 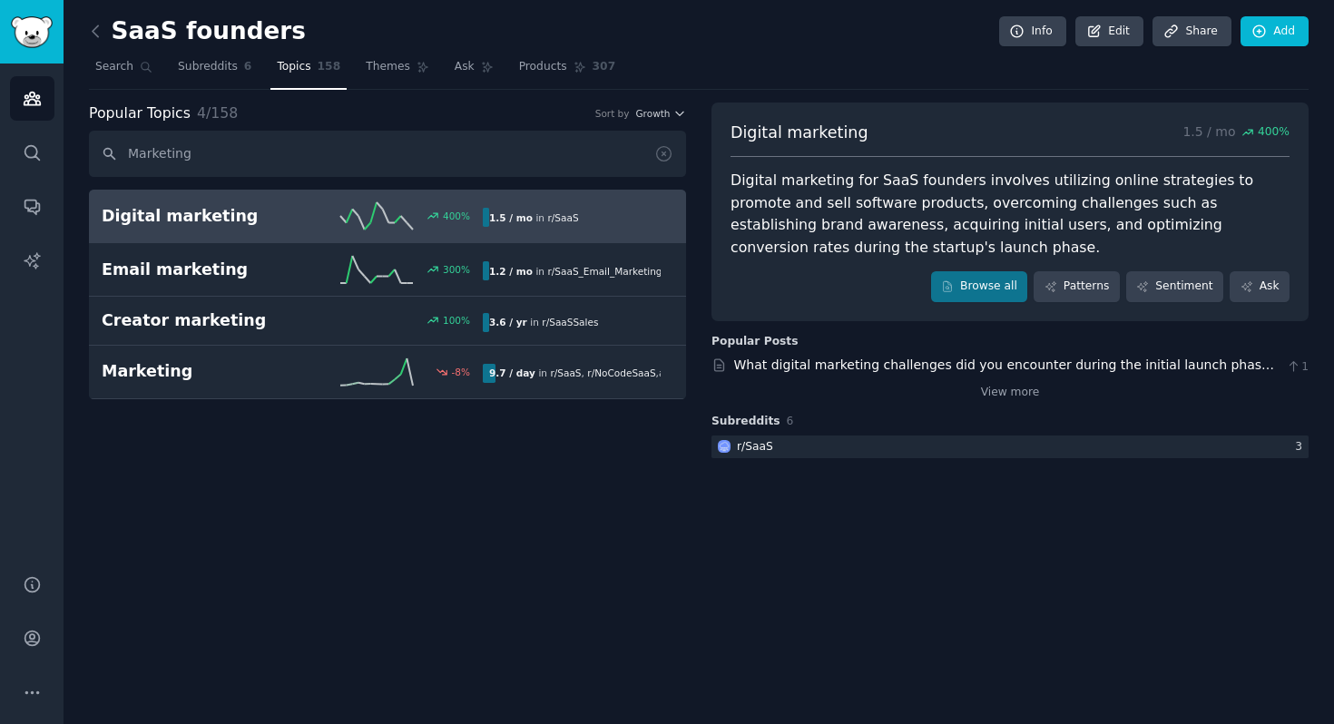 What do you see at coordinates (397, 71) in the screenshot?
I see `a: Themes` at bounding box center [397, 71].